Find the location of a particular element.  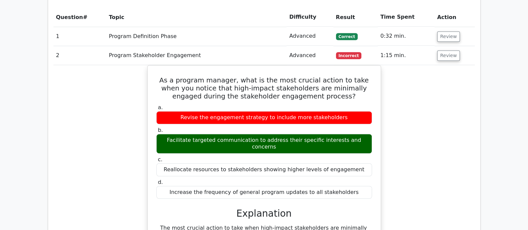

h3: Explanation is located at coordinates (264, 214).